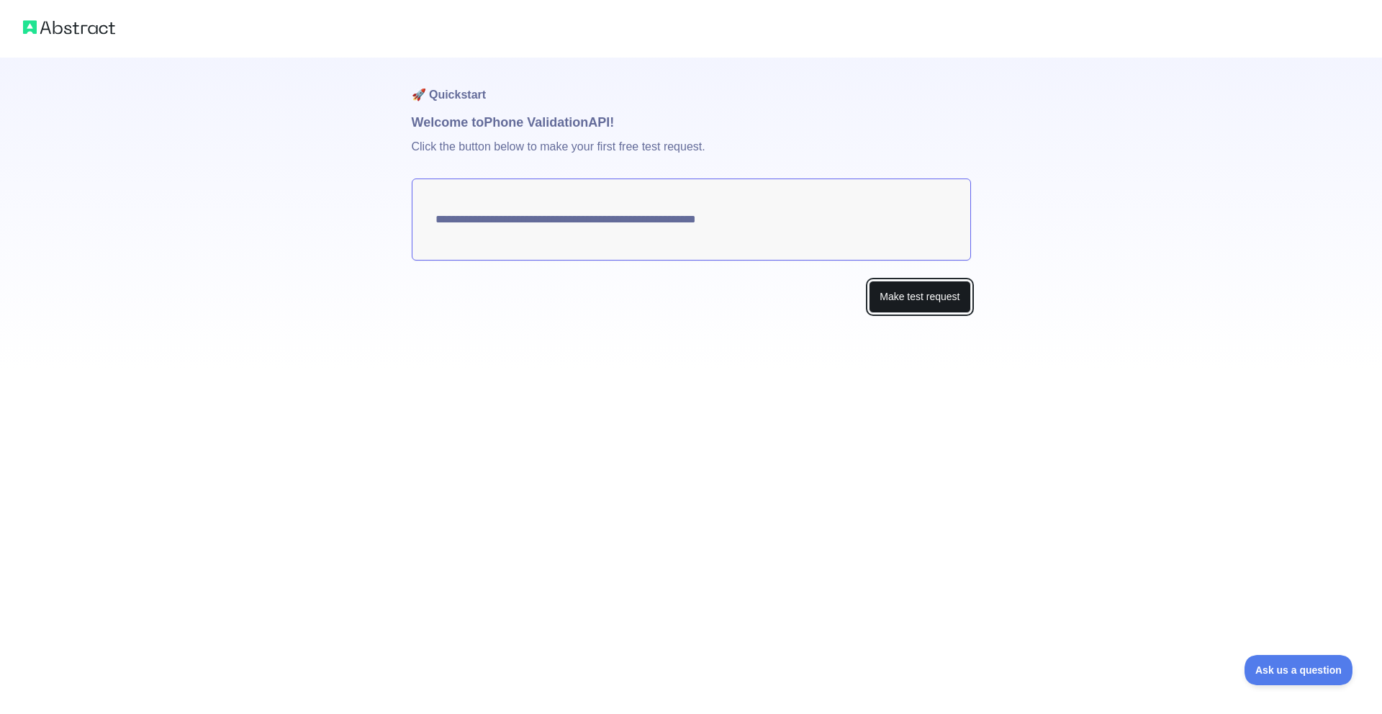 This screenshot has height=714, width=1382. What do you see at coordinates (69, 27) in the screenshot?
I see `img: Abstract logo` at bounding box center [69, 27].